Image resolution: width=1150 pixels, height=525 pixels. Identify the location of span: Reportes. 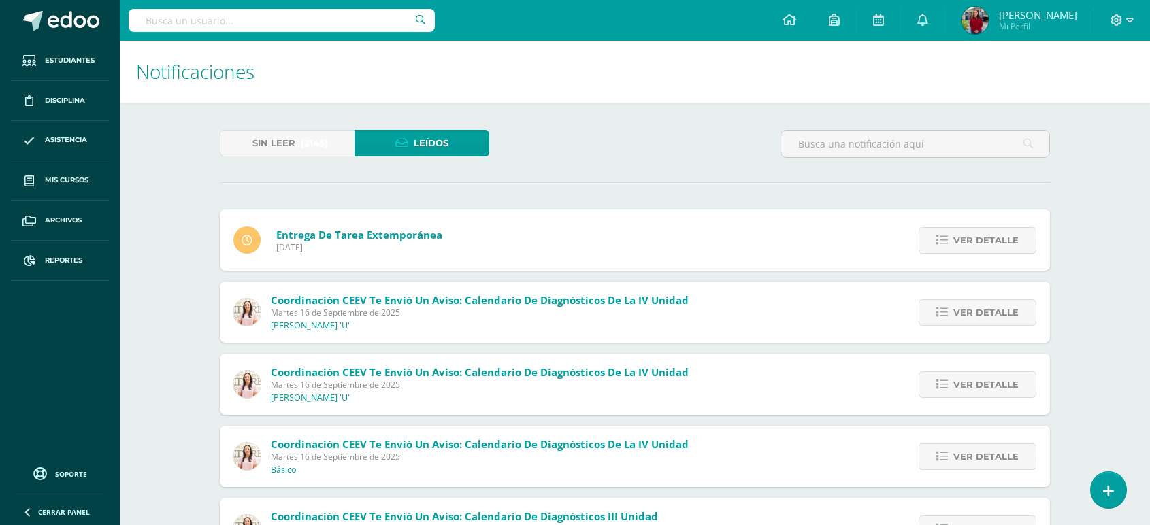
(63, 261).